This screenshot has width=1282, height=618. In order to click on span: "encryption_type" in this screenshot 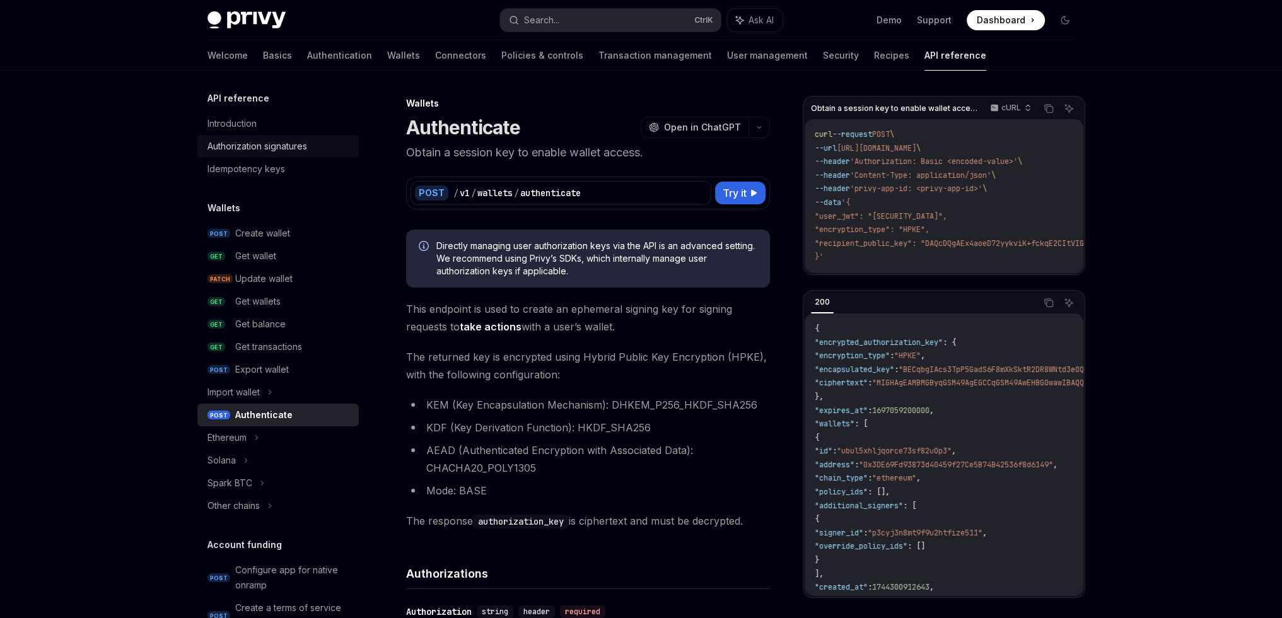, I will do `click(852, 356)`.